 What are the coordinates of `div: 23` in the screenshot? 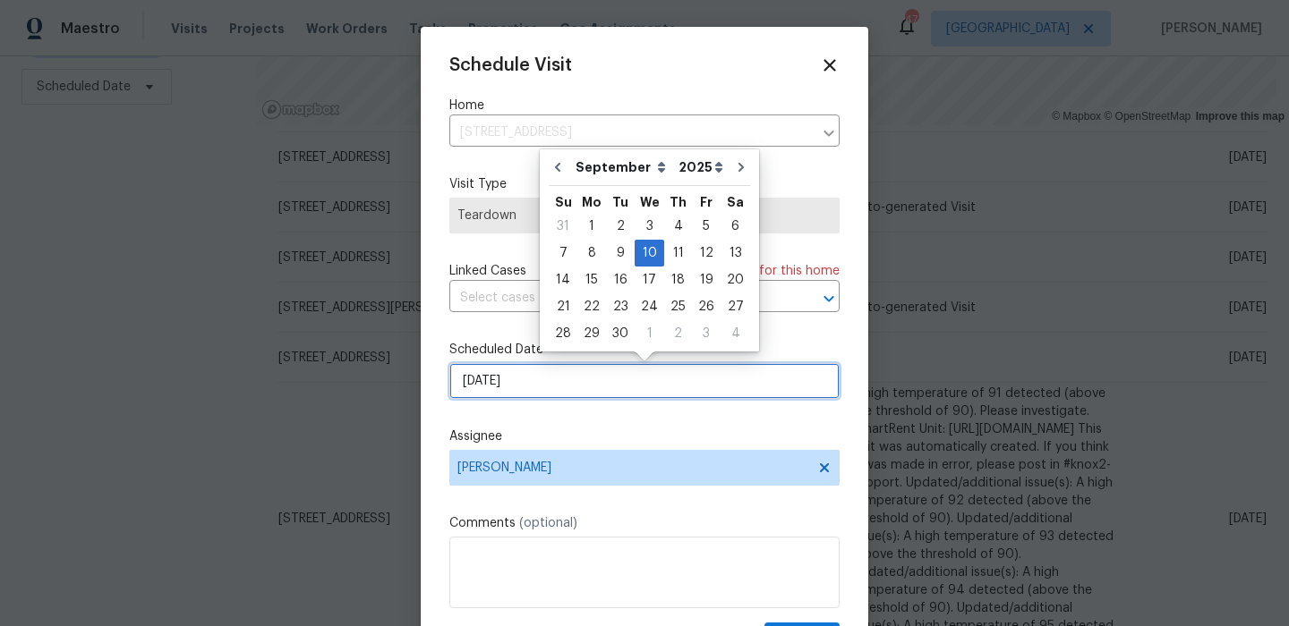 It's located at (620, 307).